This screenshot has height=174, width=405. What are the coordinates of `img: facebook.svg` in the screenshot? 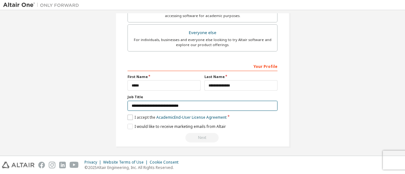 It's located at (41, 165).